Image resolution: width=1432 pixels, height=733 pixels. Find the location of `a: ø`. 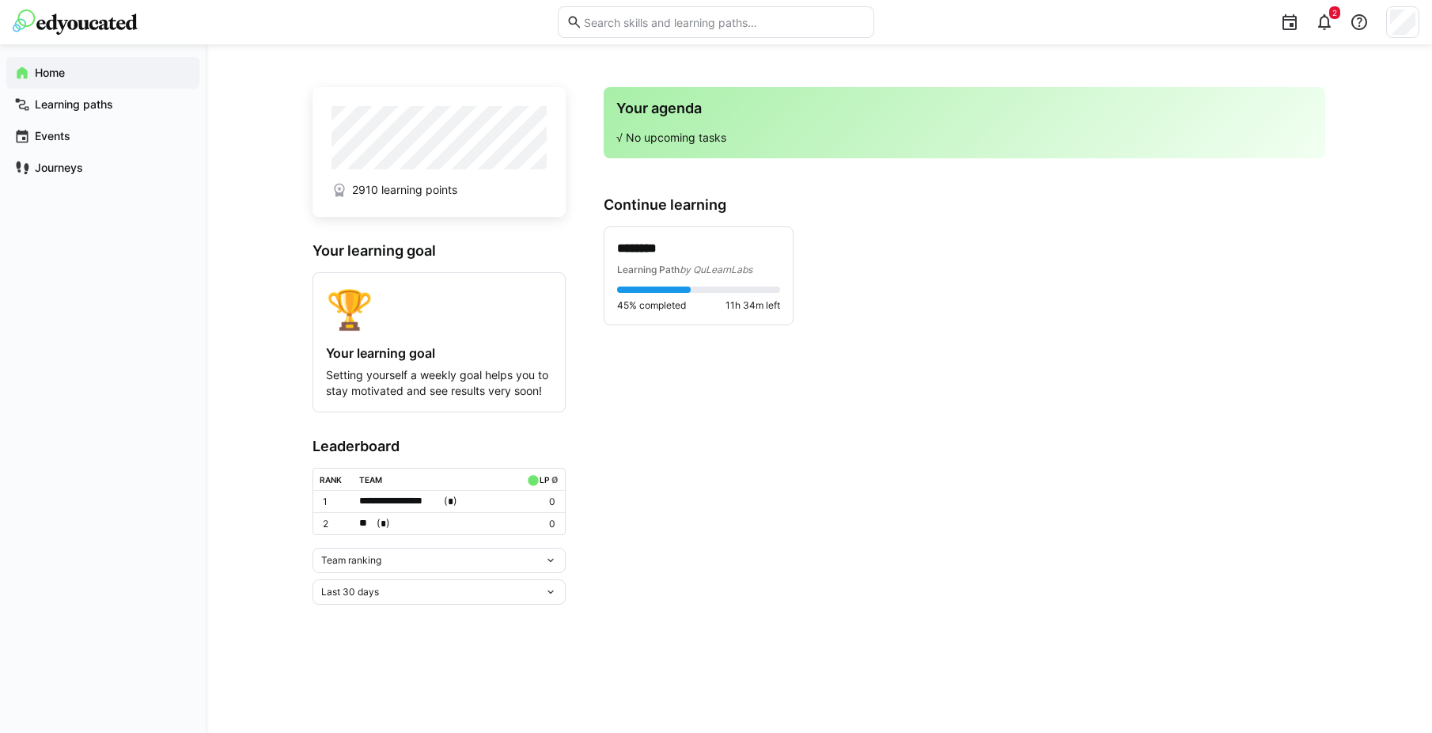

a: ø is located at coordinates (555, 478).